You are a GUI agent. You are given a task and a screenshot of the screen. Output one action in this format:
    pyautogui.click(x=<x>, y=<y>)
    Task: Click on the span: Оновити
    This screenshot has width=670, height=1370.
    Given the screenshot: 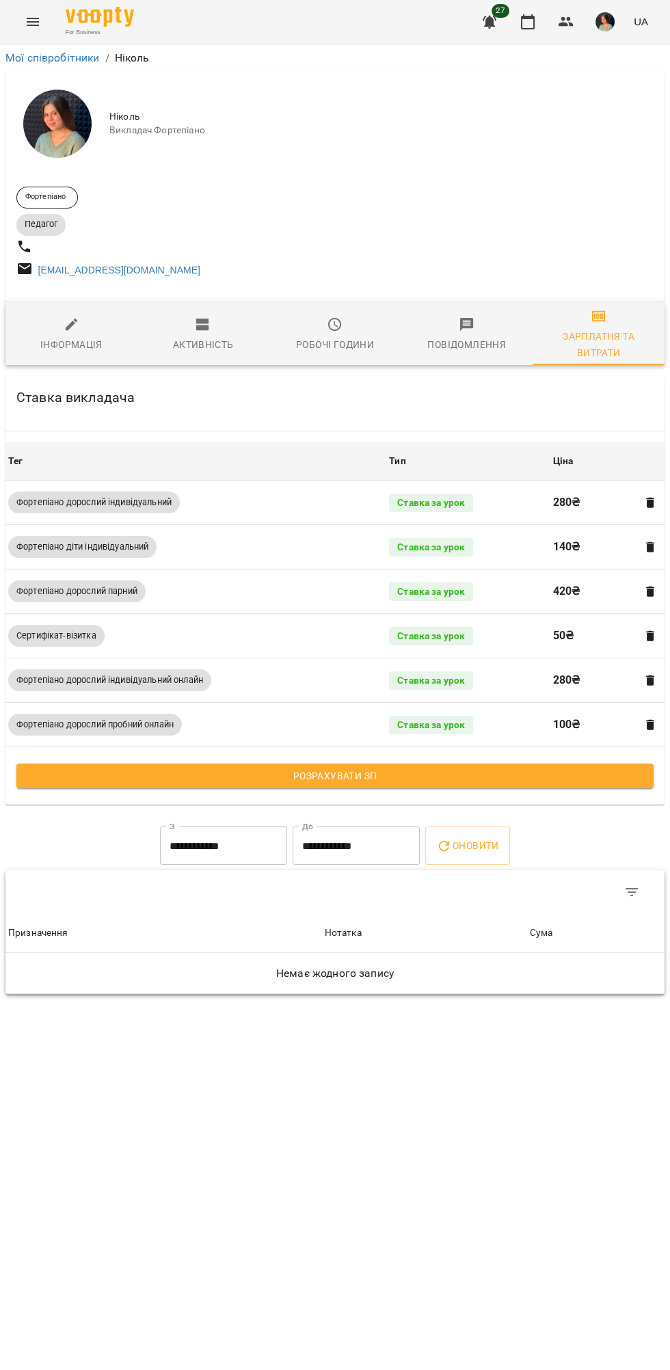 What is the action you would take?
    pyautogui.click(x=467, y=845)
    